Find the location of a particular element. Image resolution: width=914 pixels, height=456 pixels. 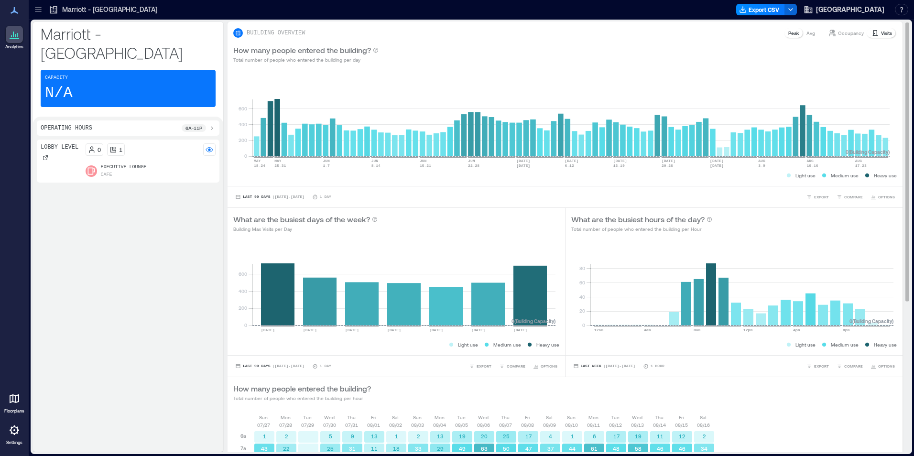

p: Avg is located at coordinates (811, 33).